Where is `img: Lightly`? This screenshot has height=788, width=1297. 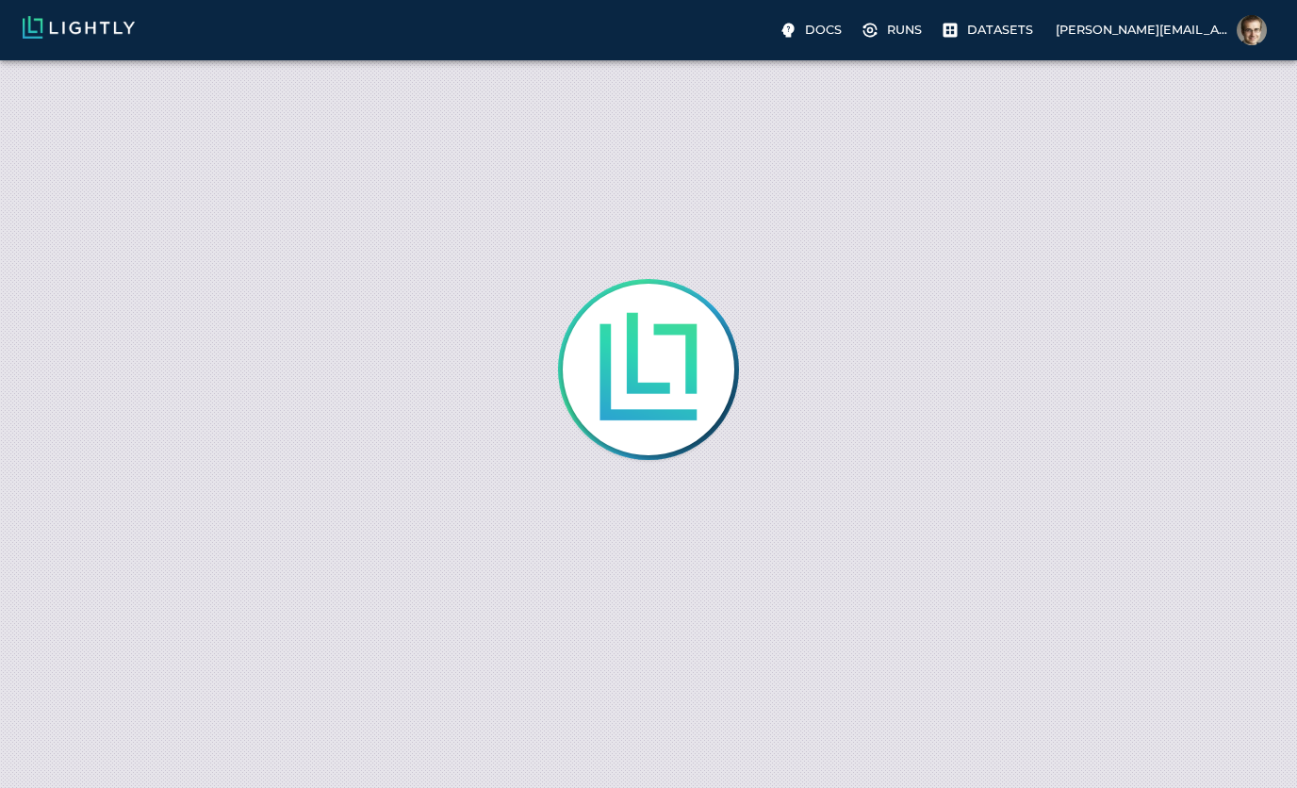 img: Lightly is located at coordinates (78, 27).